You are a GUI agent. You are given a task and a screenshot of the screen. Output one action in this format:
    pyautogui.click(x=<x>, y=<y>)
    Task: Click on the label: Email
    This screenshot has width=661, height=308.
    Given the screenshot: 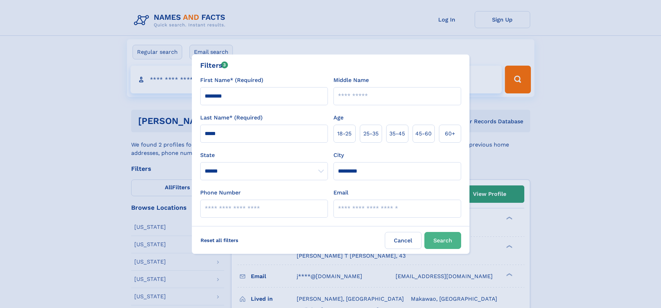 What is the action you would take?
    pyautogui.click(x=341, y=193)
    